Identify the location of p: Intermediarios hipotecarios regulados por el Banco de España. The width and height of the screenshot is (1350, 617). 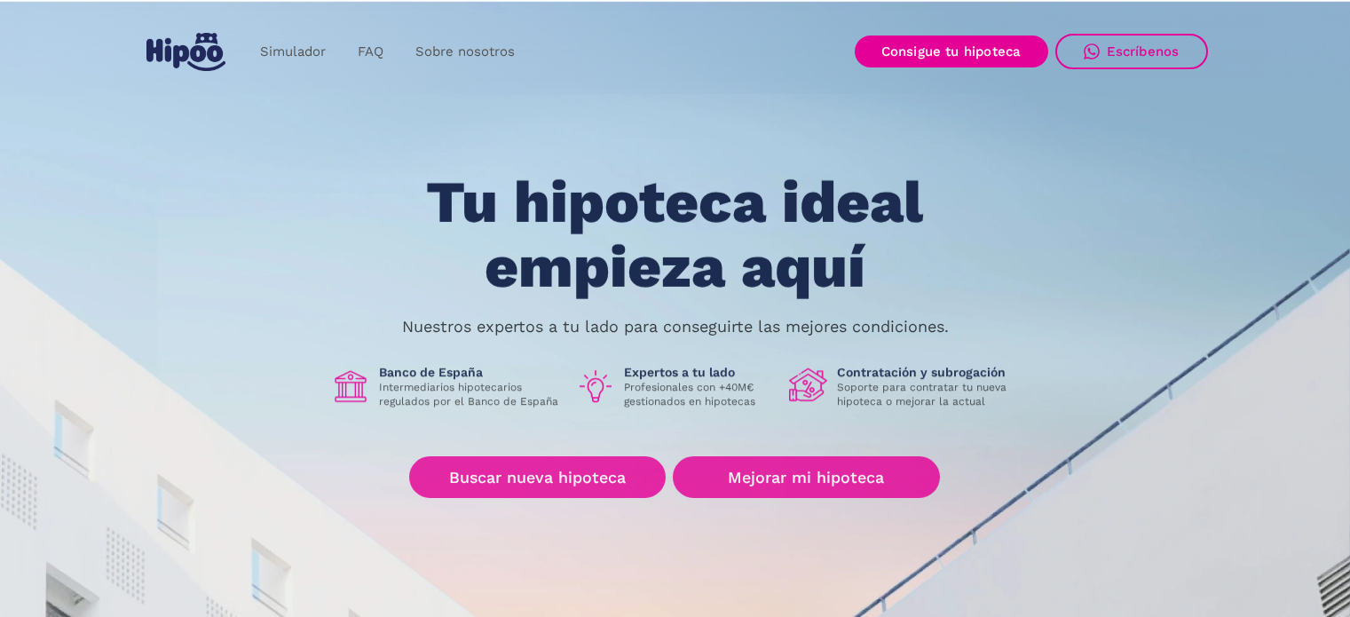
(470, 395).